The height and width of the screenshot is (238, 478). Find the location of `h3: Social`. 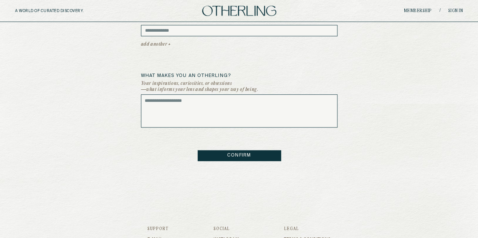

h3: Social is located at coordinates (226, 229).